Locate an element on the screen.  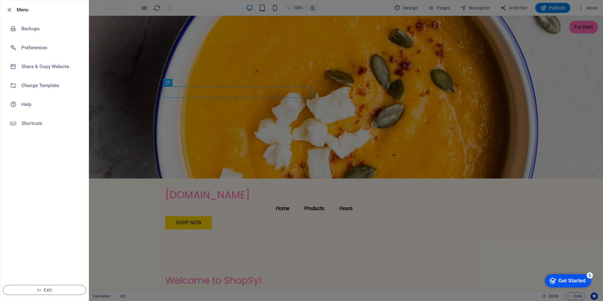
h6: Menu is located at coordinates (50, 10).